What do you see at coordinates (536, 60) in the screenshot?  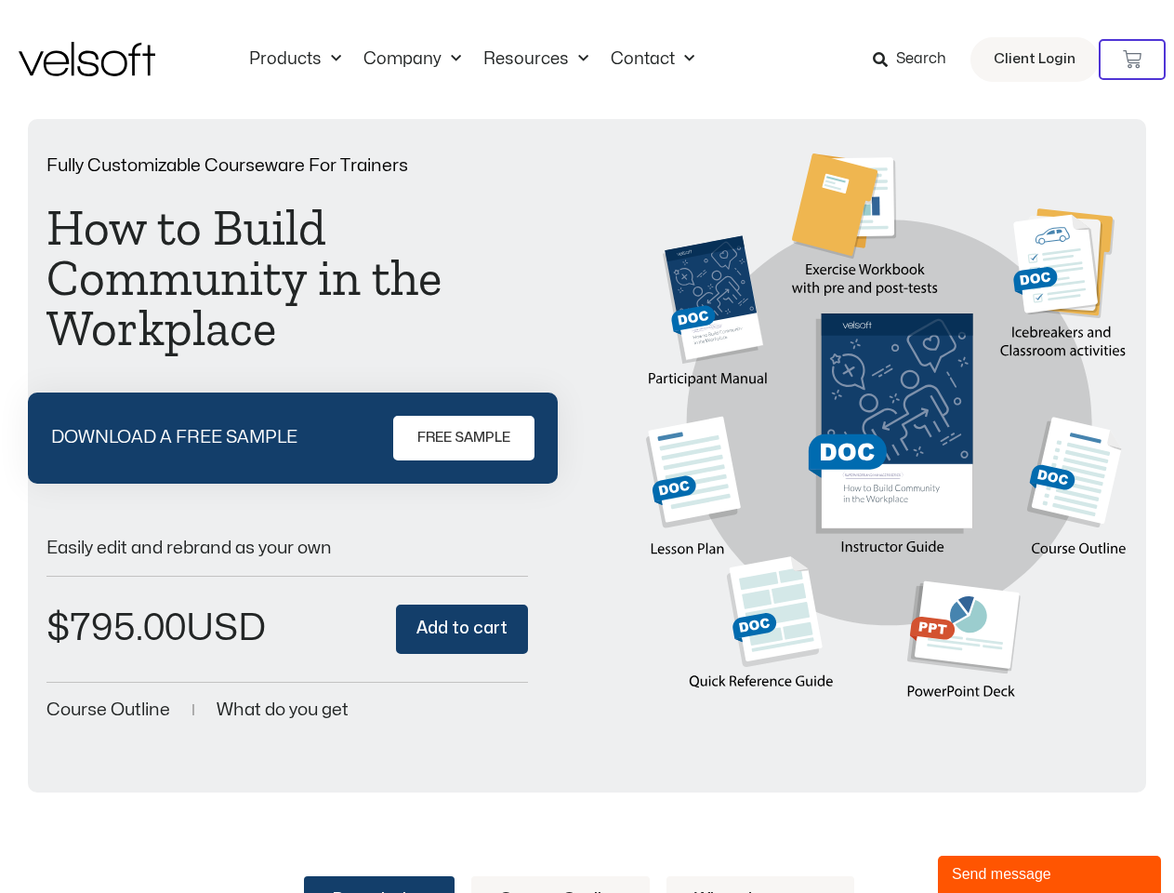 I see `a: ResourcesMenu Toggle` at bounding box center [536, 60].